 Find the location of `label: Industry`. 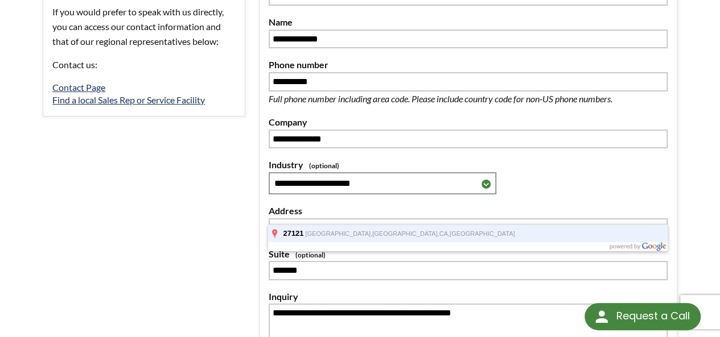

label: Industry is located at coordinates (468, 165).